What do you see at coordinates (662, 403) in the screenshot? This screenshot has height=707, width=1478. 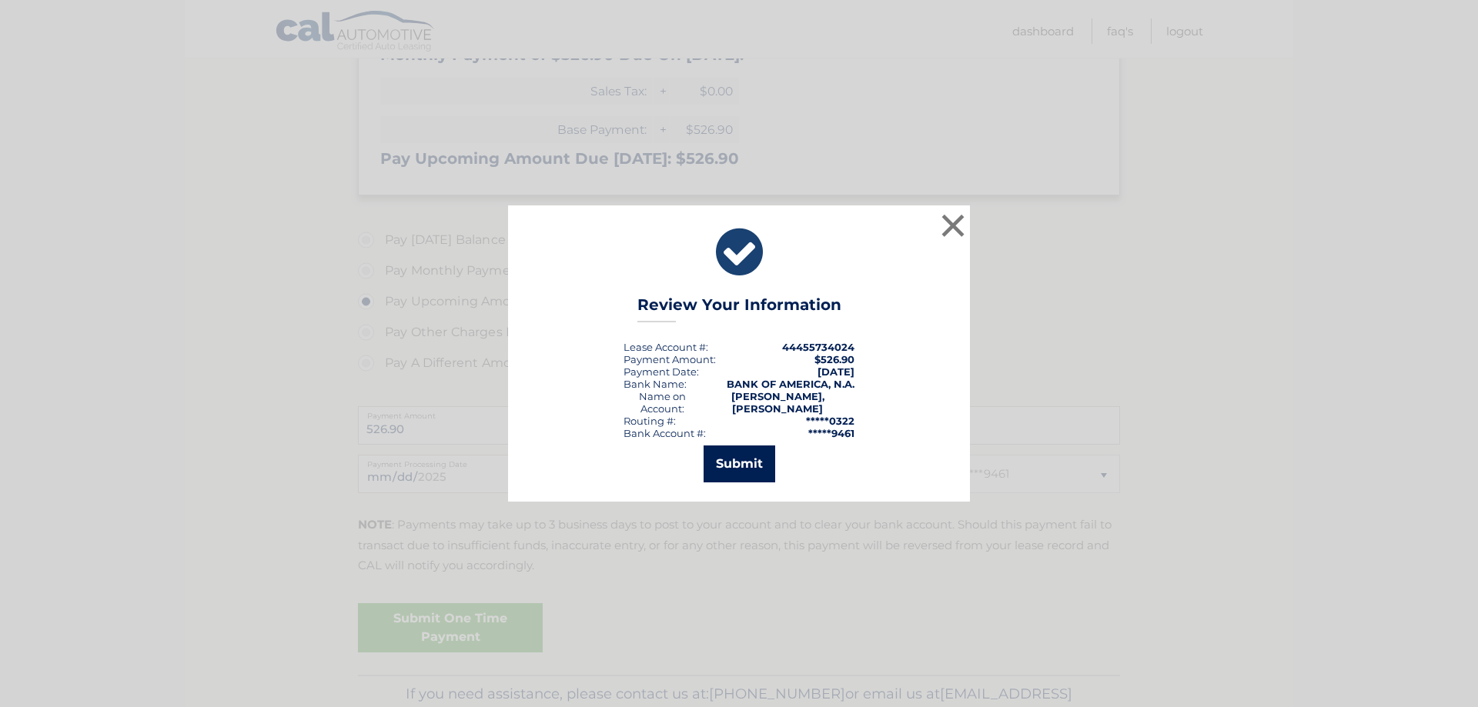 I see `div: Name on Account:` at bounding box center [662, 403].